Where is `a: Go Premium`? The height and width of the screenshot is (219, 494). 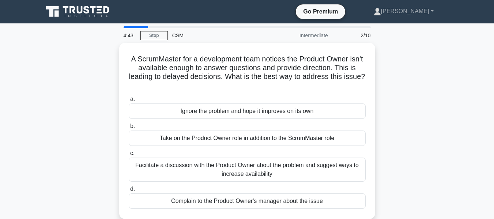
a: Go Premium is located at coordinates (321, 11).